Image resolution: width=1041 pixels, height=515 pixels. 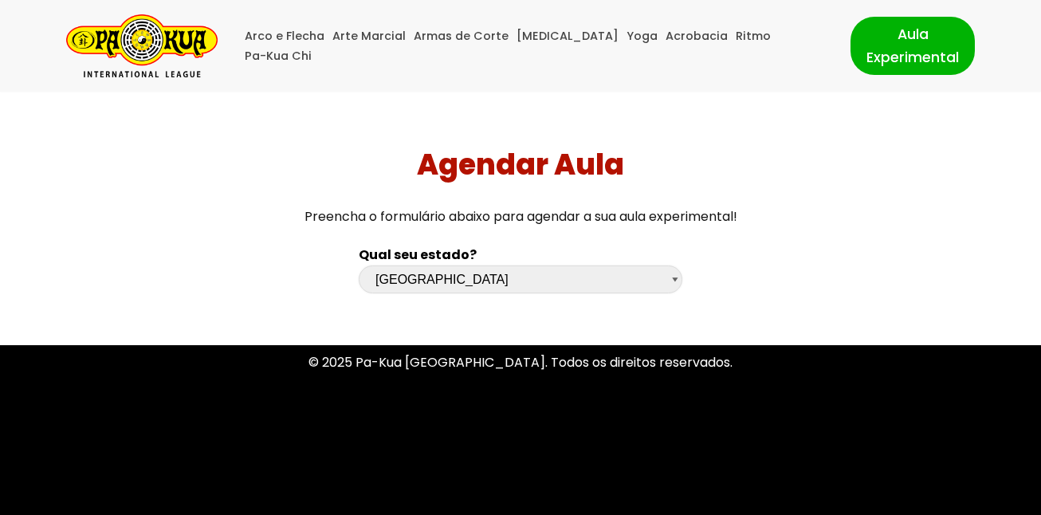 I want to click on a: Neve, so click(x=82, y=497).